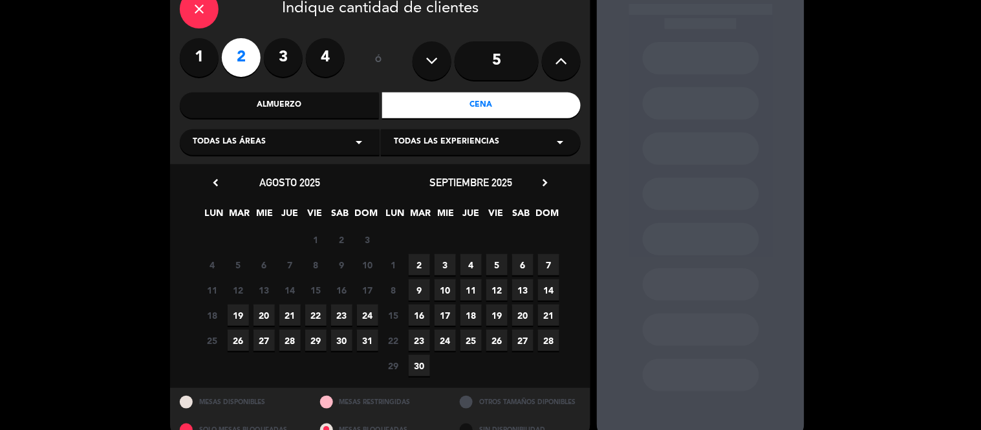 The height and width of the screenshot is (430, 981). What do you see at coordinates (482, 105) in the screenshot?
I see `div: Cena` at bounding box center [482, 105].